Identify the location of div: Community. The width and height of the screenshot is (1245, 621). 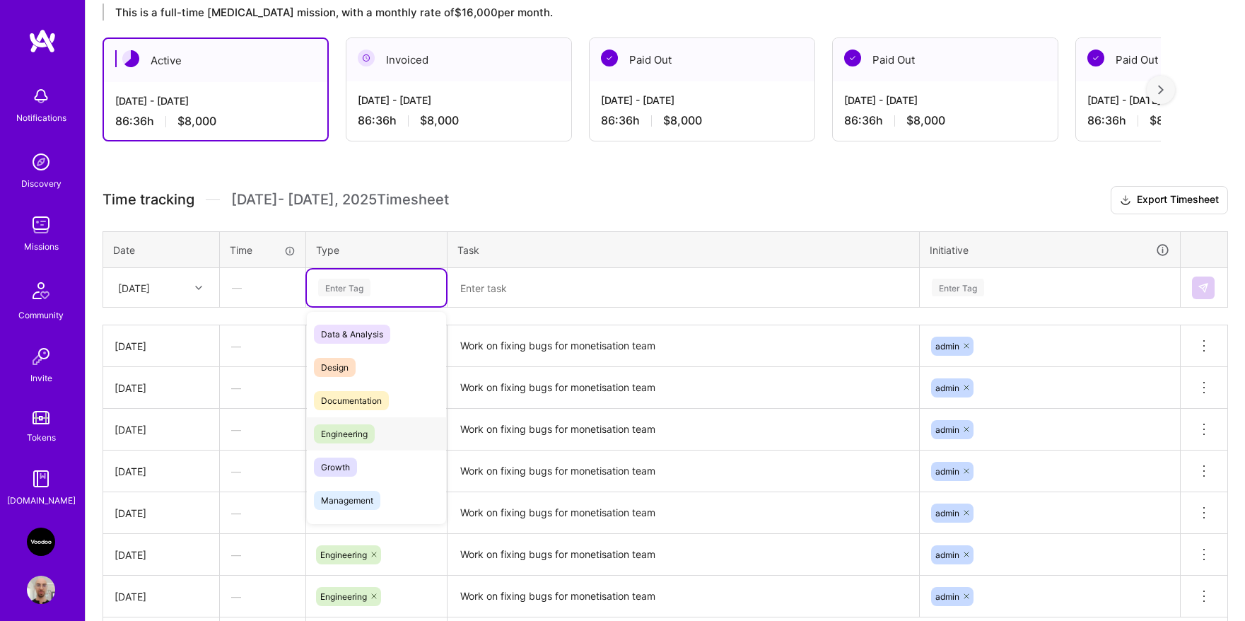
(41, 315).